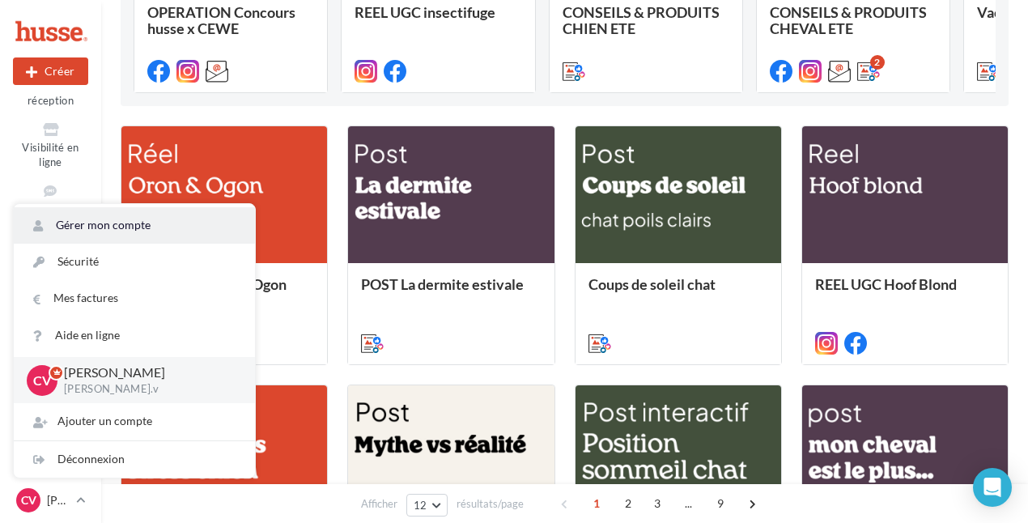 This screenshot has height=523, width=1028. Describe the element at coordinates (134, 261) in the screenshot. I see `a: Sécurité` at that location.